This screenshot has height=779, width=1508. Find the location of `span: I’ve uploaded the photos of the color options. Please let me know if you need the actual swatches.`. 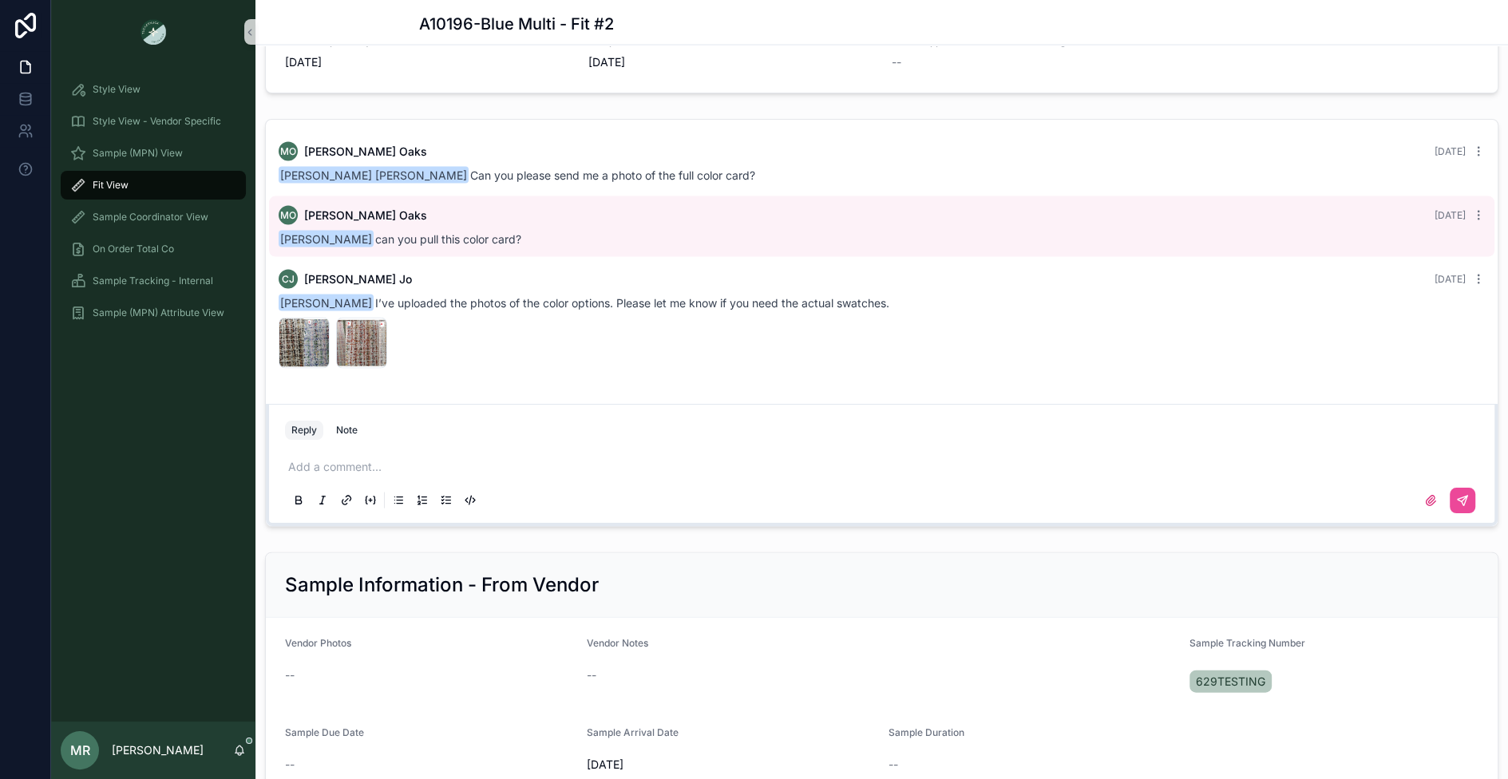

span: I’ve uploaded the photos of the color options. Please let me know if you need the actual swatches. is located at coordinates (584, 303).